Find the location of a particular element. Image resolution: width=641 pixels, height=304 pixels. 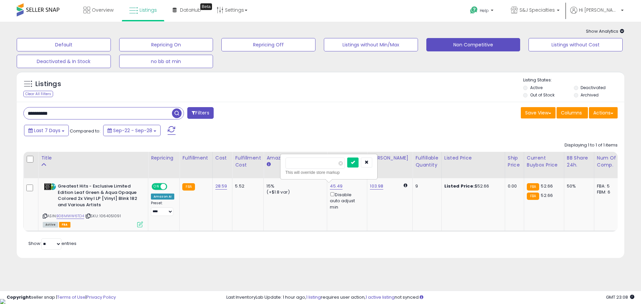

div: Fulfillment Cost is located at coordinates (248, 161).